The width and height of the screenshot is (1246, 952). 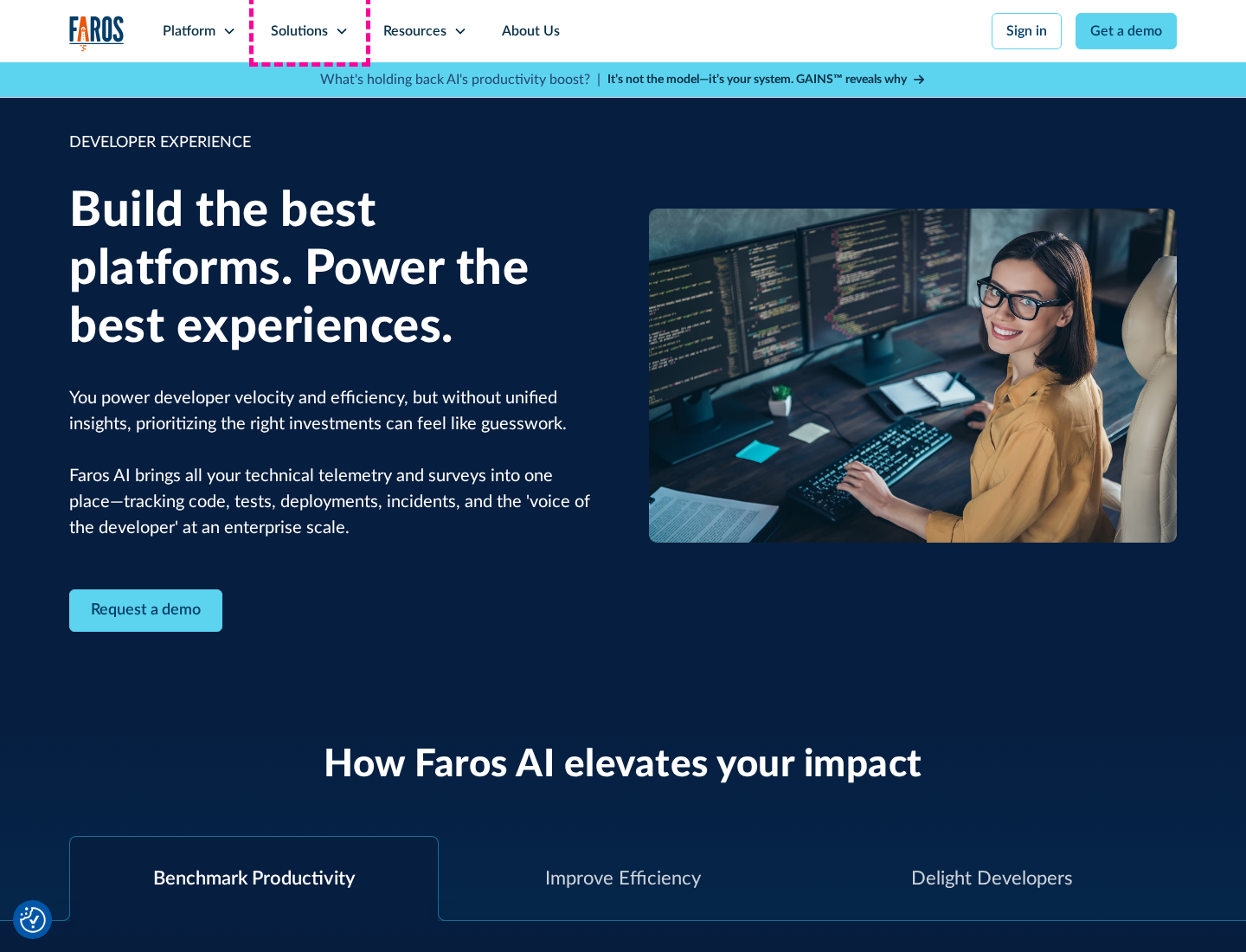 What do you see at coordinates (333, 463) in the screenshot?
I see `p: You power developer velocity and efficiency, but without unified insights, prioritizing the right...` at bounding box center [333, 463].